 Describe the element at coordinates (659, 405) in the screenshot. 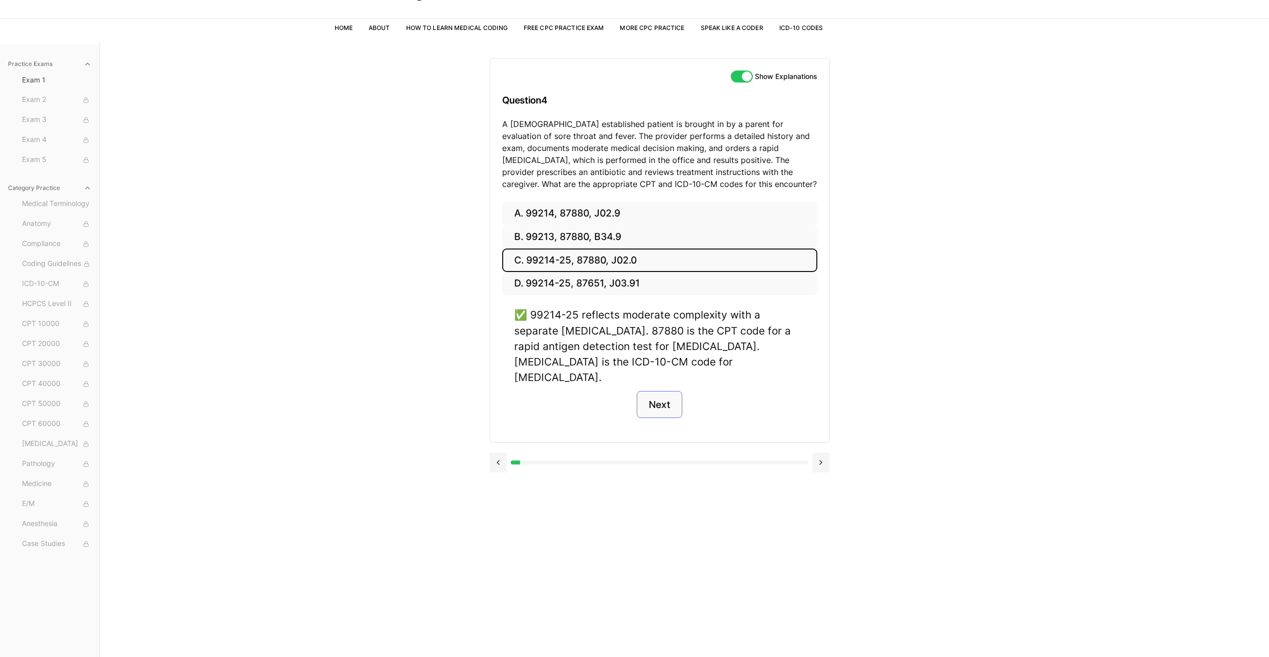

I see `button: Next` at that location.